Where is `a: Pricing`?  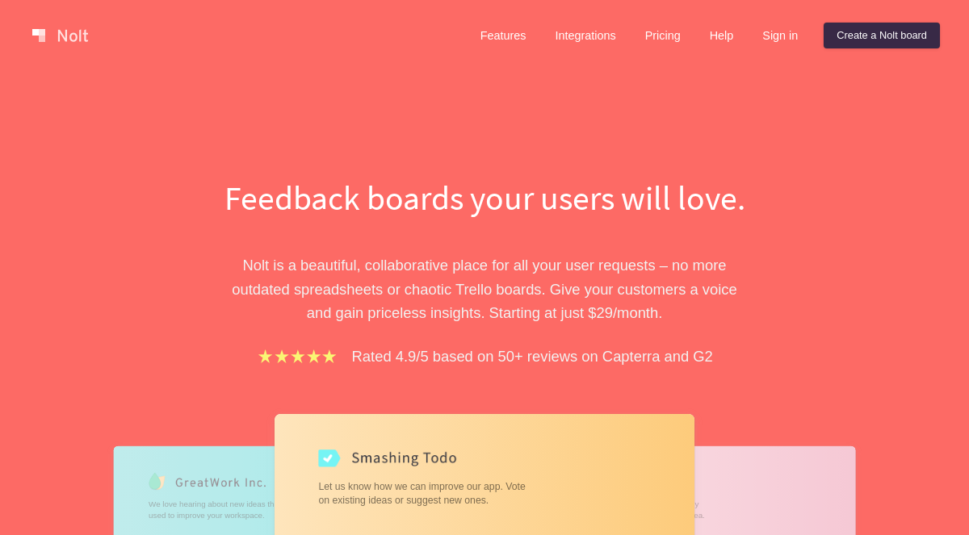 a: Pricing is located at coordinates (663, 36).